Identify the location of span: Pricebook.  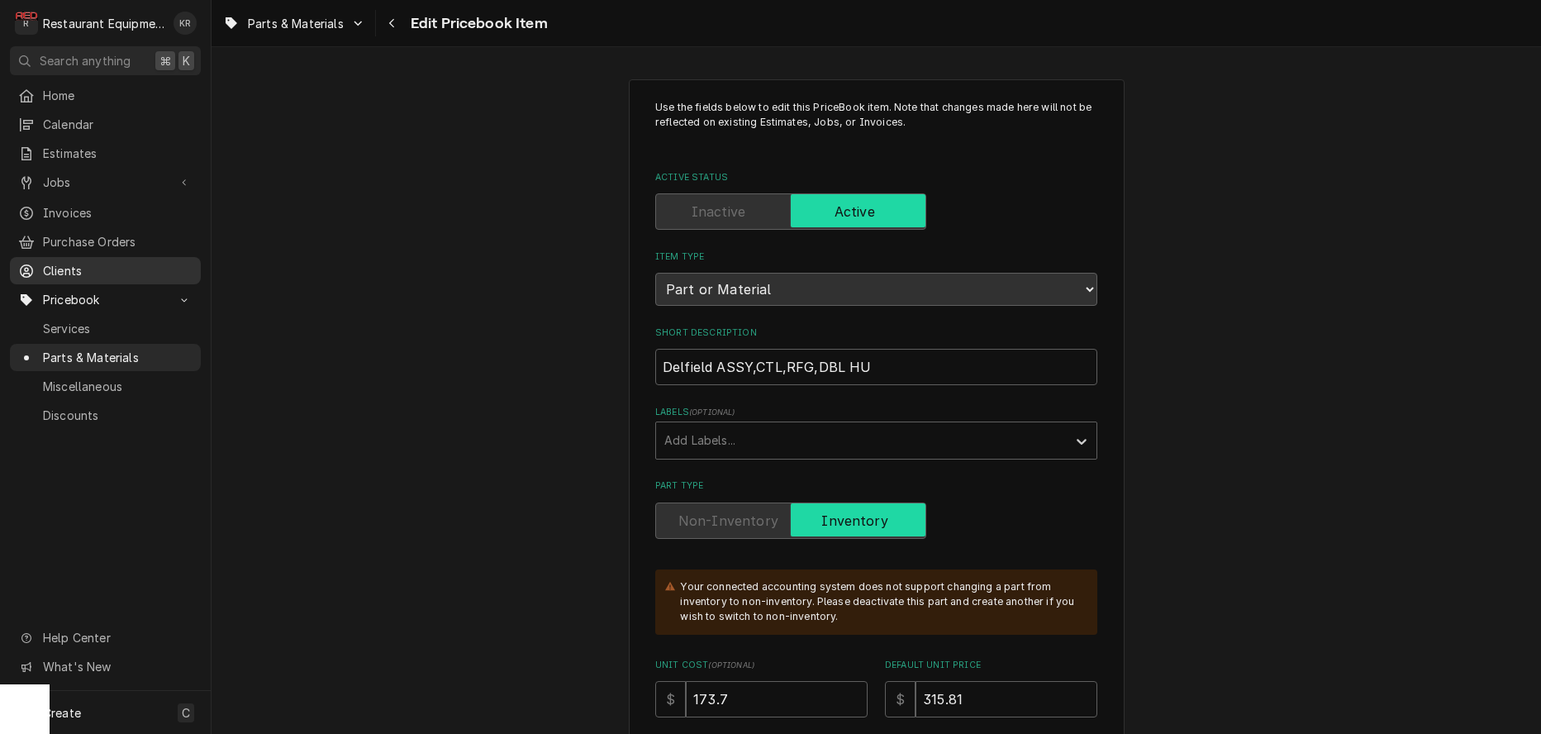
(105, 299).